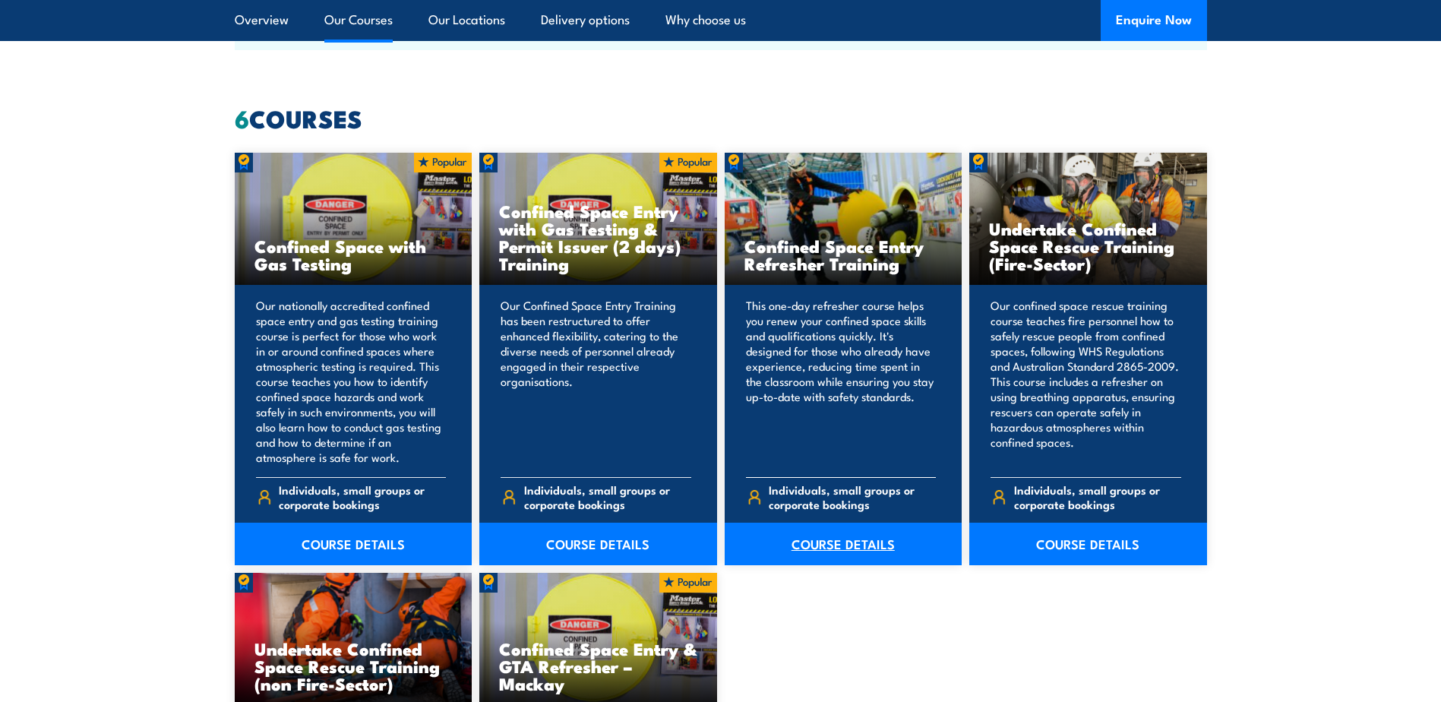  Describe the element at coordinates (242, 118) in the screenshot. I see `strong: 6` at that location.